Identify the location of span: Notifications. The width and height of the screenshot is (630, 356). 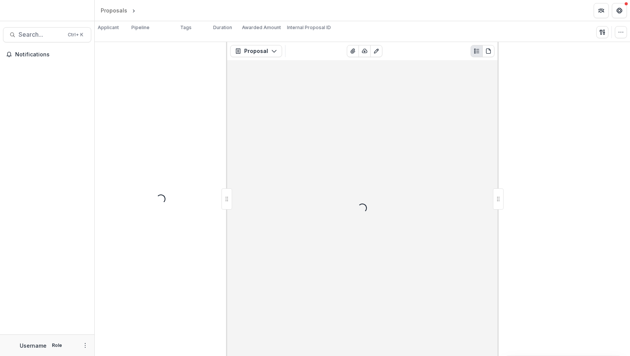
(51, 55).